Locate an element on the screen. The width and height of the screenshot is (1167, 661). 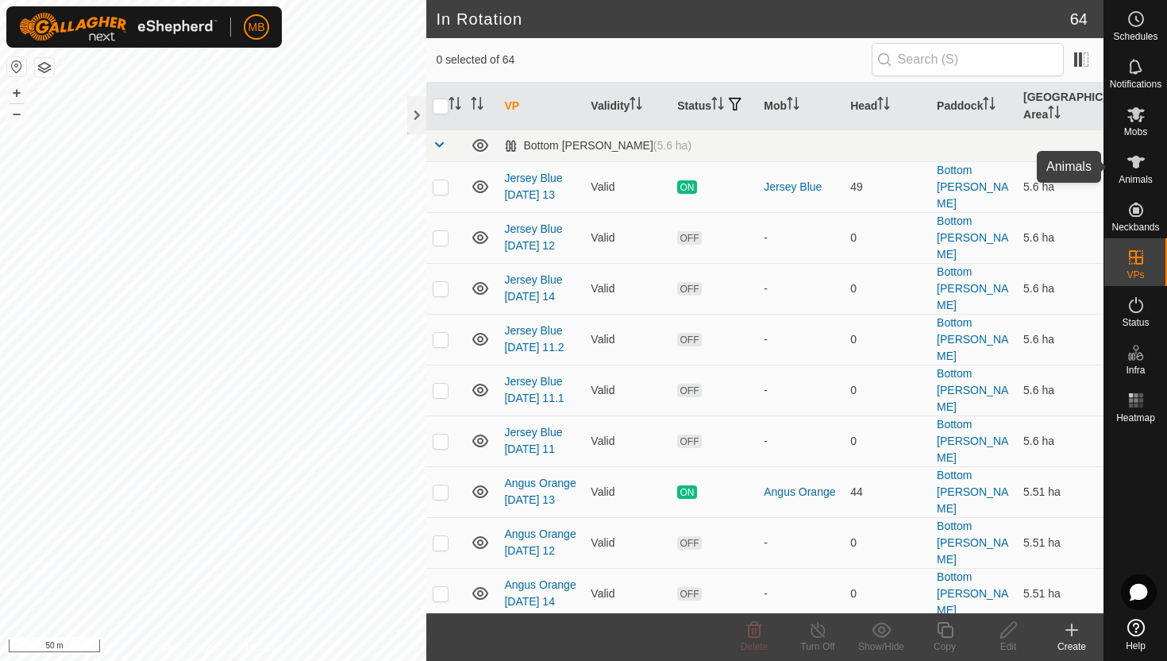
button: Map Layers is located at coordinates (44, 67).